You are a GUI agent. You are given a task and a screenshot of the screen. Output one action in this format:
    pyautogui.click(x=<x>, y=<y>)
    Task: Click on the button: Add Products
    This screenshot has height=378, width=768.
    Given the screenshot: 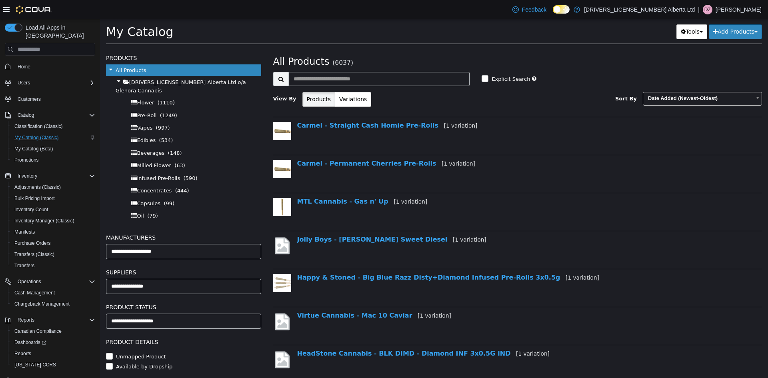 What is the action you would take?
    pyautogui.click(x=635, y=13)
    